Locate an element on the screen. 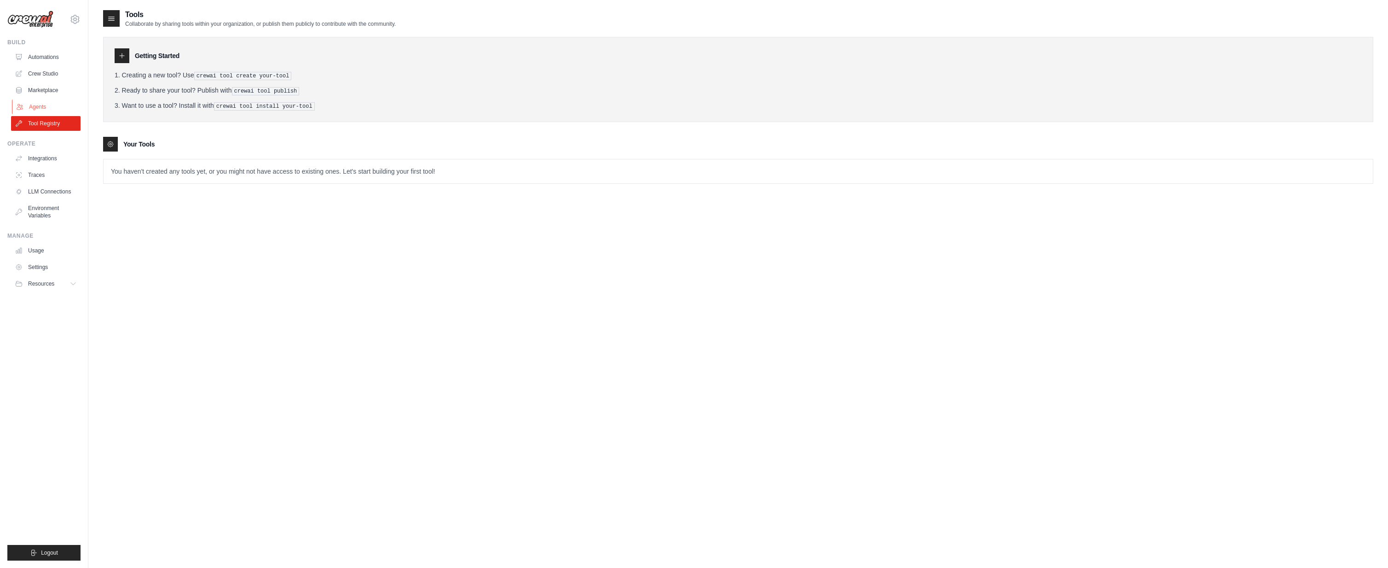 Image resolution: width=1388 pixels, height=568 pixels. a: Agents is located at coordinates (46, 107).